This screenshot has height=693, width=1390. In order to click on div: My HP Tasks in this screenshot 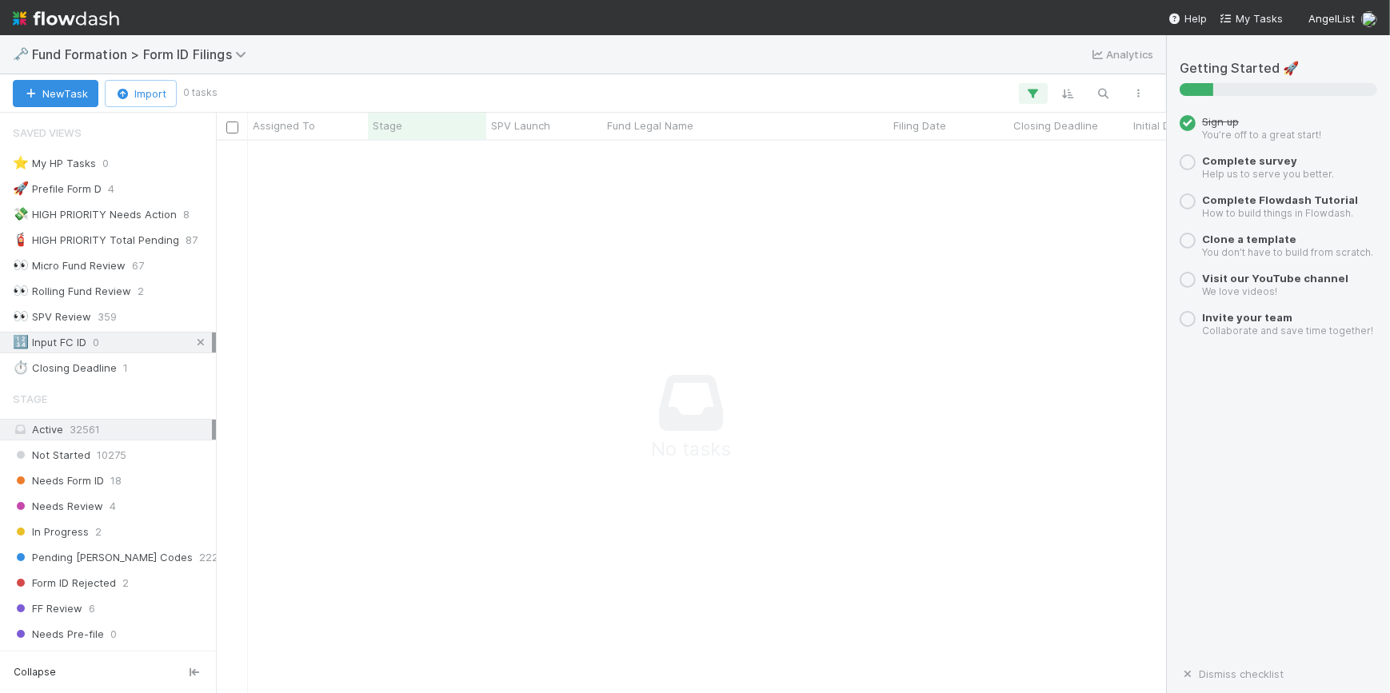, I will do `click(54, 163)`.